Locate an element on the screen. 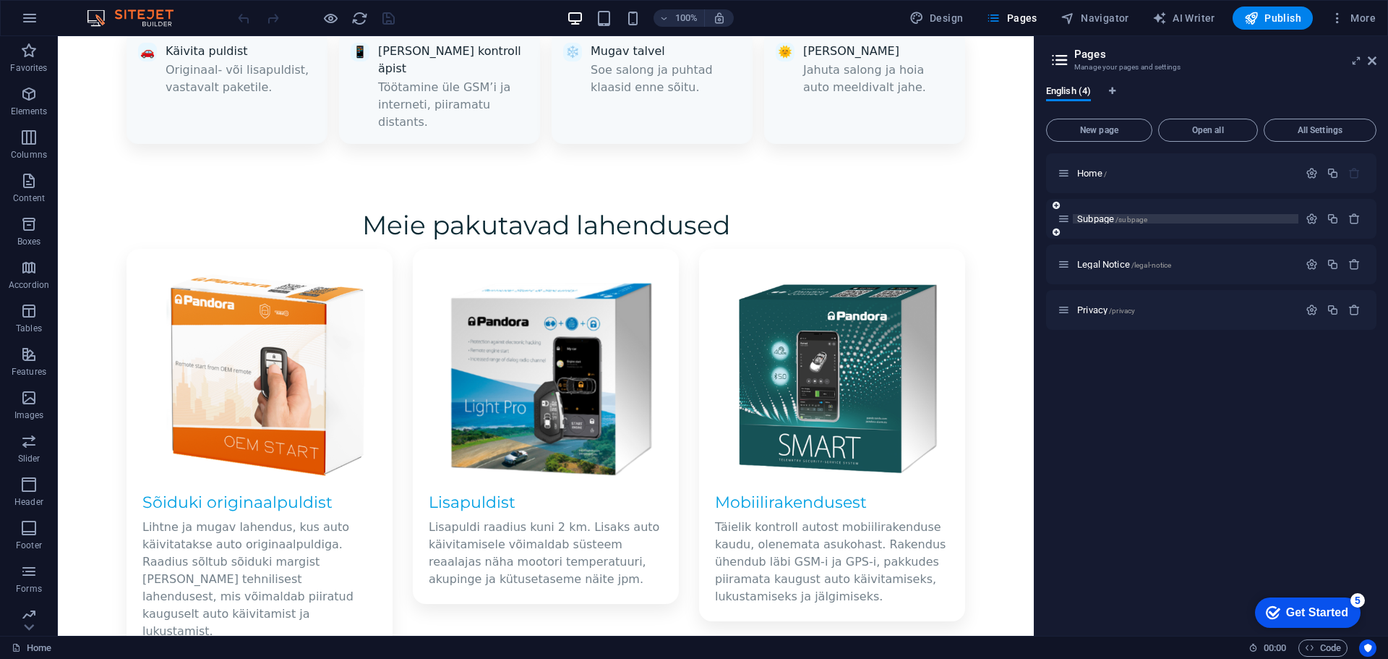 This screenshot has width=1388, height=659. button: 100% is located at coordinates (679, 18).